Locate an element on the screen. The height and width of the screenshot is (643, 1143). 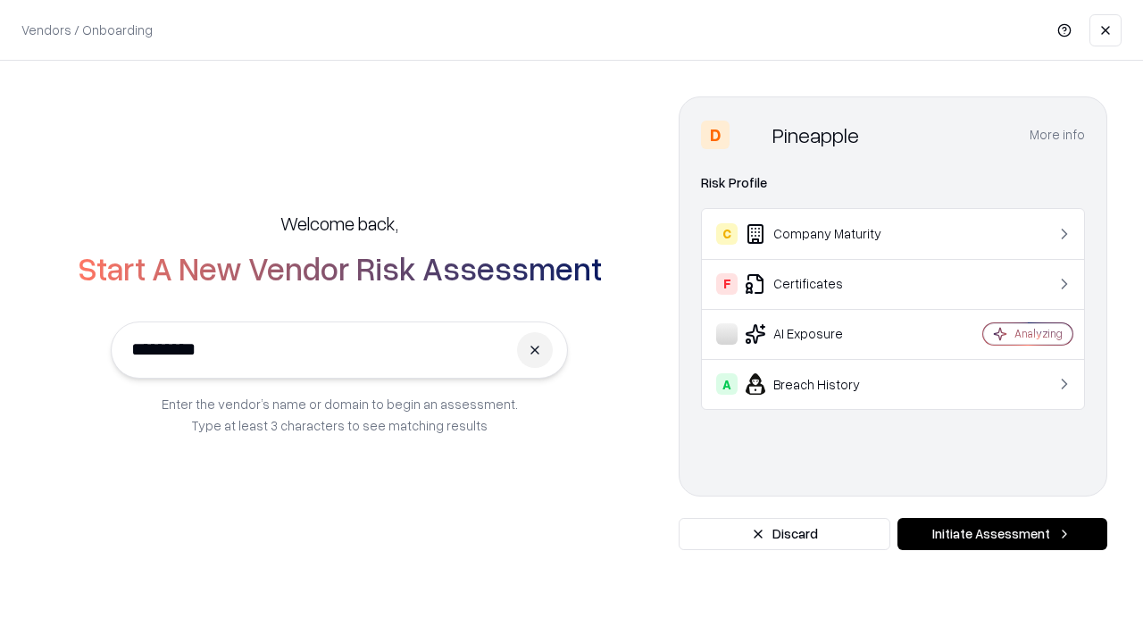
h2: Start A New Vendor Risk Assessment is located at coordinates (339, 268).